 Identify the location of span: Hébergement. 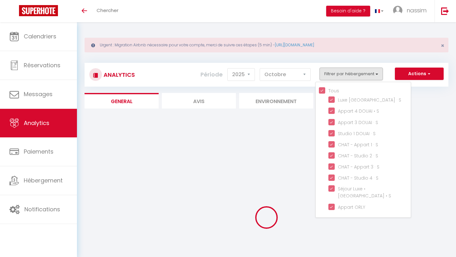
(43, 180).